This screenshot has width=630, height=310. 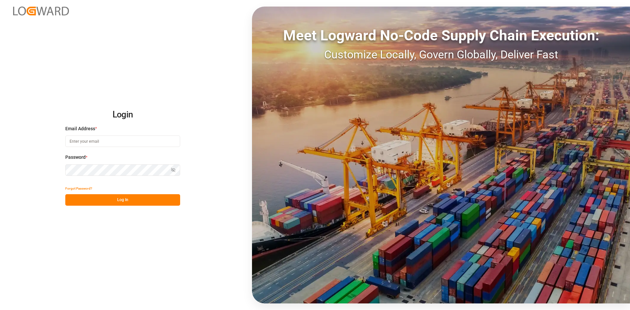 I want to click on img: Logward_new_orange.png, so click(x=41, y=11).